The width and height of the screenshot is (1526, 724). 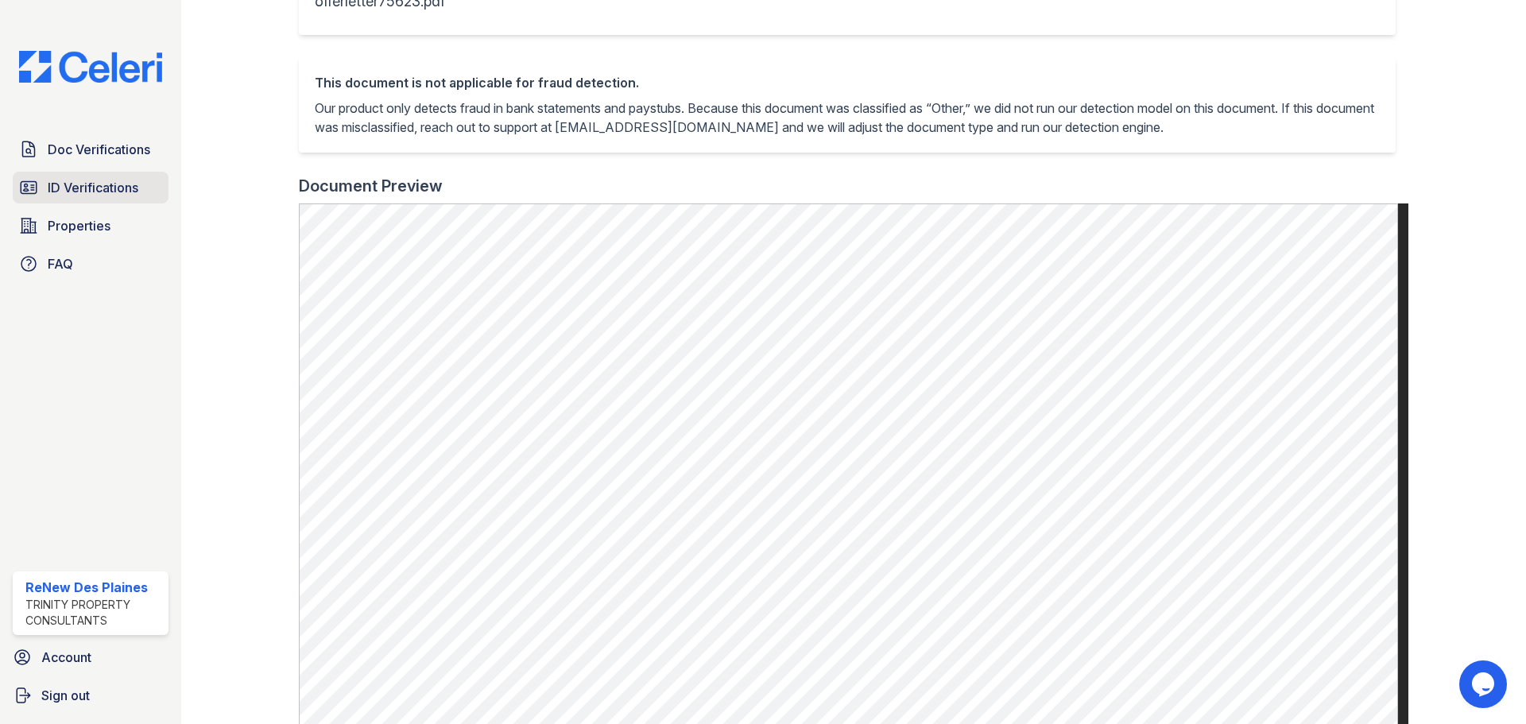 What do you see at coordinates (847, 118) in the screenshot?
I see `p: Our product only detects fraud in bank statements and paystubs. Because this document was classif...` at bounding box center [847, 118].